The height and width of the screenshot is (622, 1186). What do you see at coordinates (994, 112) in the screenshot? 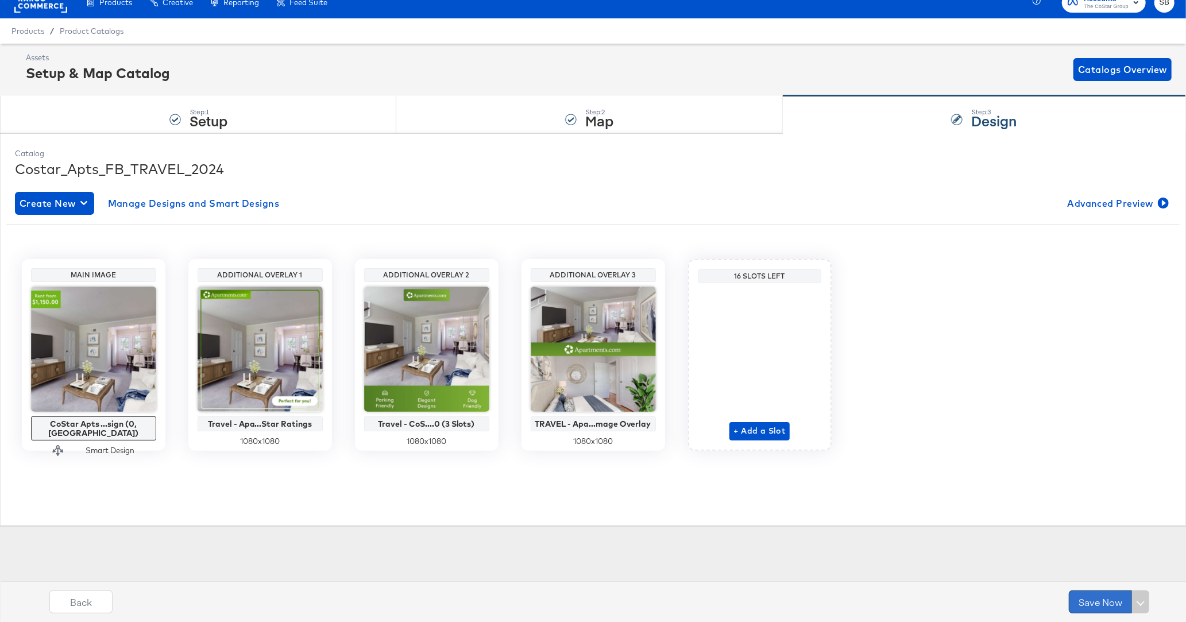
I see `div: Step: 3` at bounding box center [994, 112].